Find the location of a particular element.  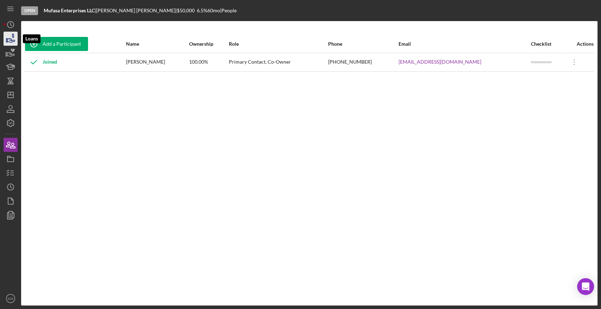

div: Open Intercom Messenger is located at coordinates (586, 287).